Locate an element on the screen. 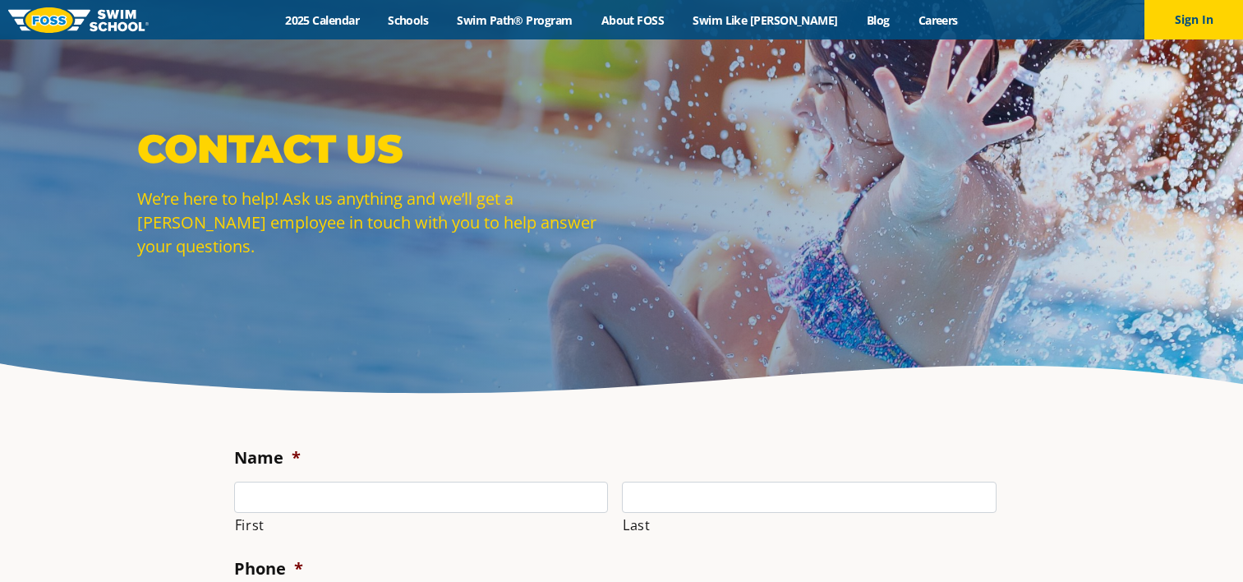 This screenshot has width=1243, height=582. a: Swim Path® Program is located at coordinates (514, 20).